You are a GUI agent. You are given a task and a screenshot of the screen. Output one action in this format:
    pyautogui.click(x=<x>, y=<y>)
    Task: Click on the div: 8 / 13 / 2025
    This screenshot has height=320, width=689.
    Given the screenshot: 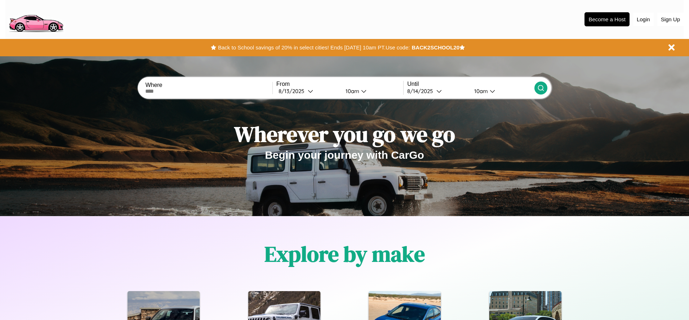 What is the action you would take?
    pyautogui.click(x=293, y=91)
    